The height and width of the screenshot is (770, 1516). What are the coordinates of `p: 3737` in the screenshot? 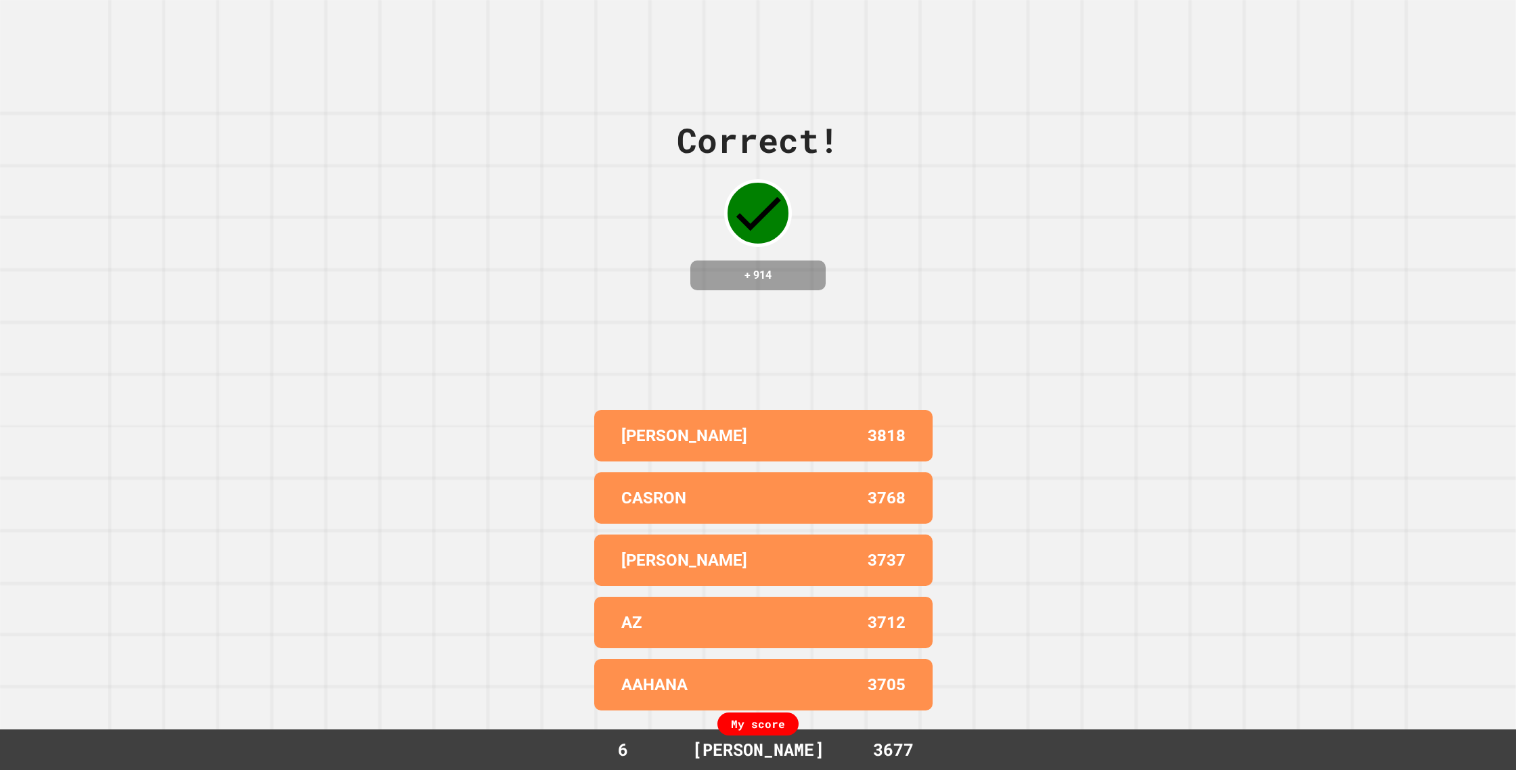 It's located at (886, 560).